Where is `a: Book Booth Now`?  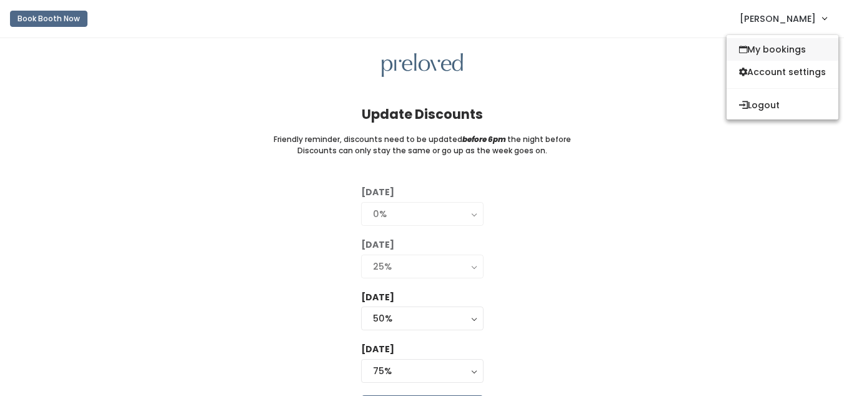
a: Book Booth Now is located at coordinates (49, 19).